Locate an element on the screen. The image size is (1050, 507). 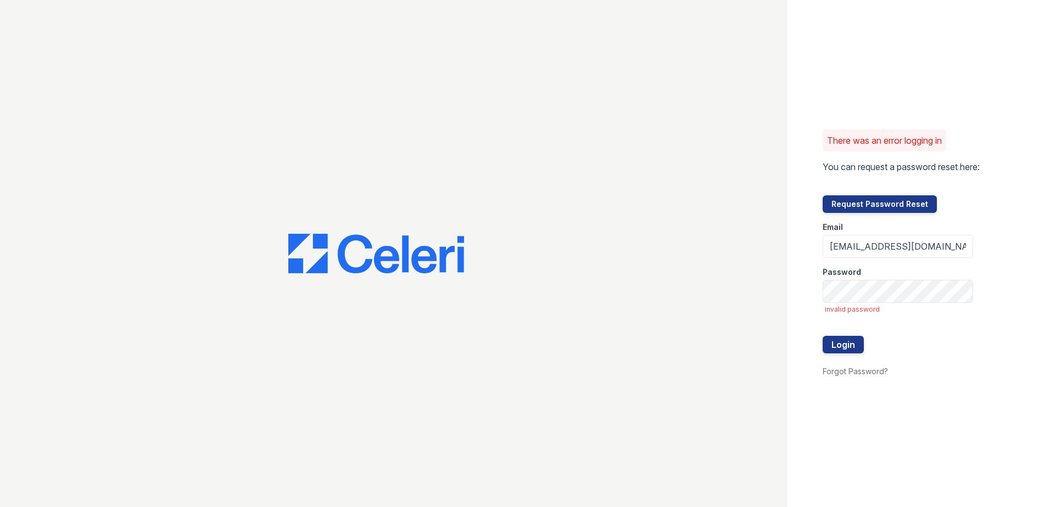
img: CE_Logo_Blue-a8612792a0a2168367f1c8372b55b34899dd931a85d93a1a3d3e32e68fde9ad4.png is located at coordinates (376, 254).